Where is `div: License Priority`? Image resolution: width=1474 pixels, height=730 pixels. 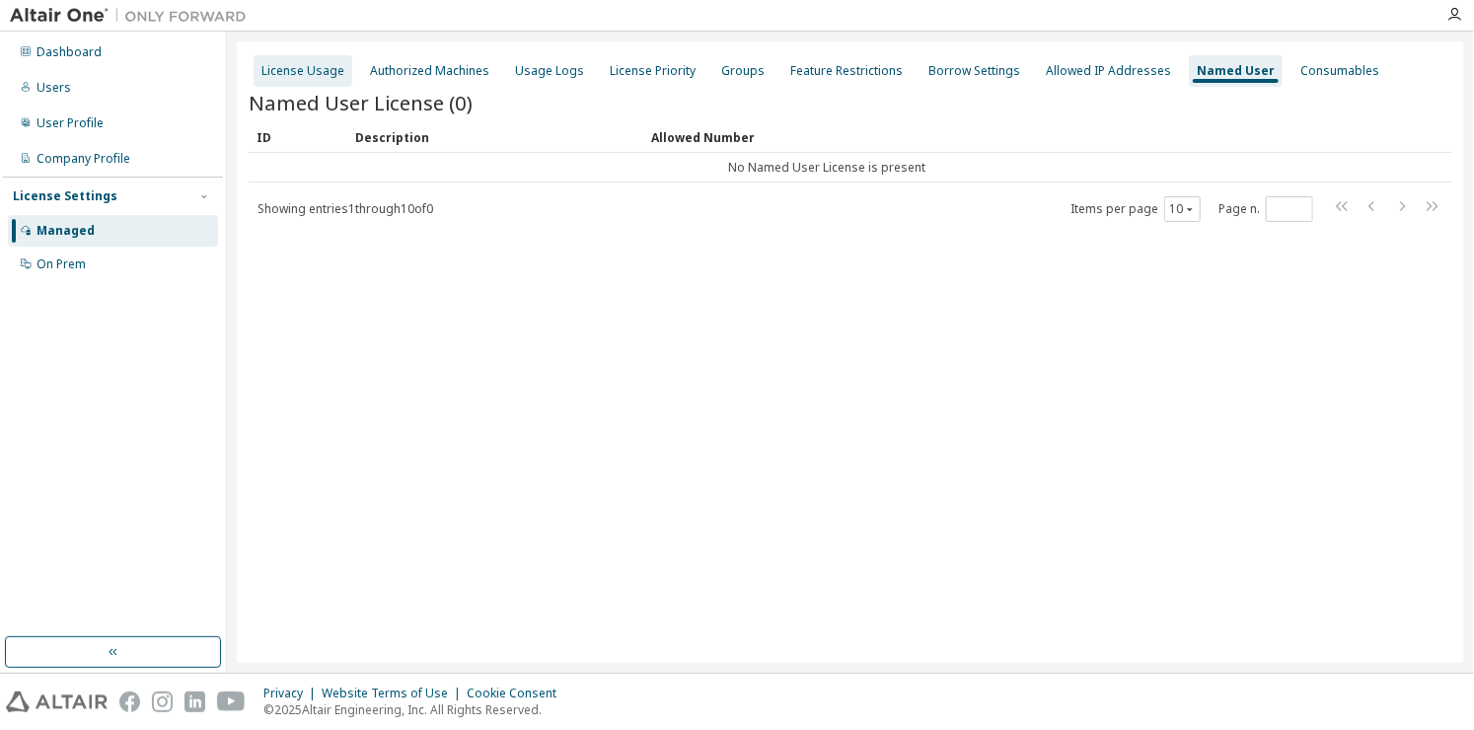 div: License Priority is located at coordinates (652, 71).